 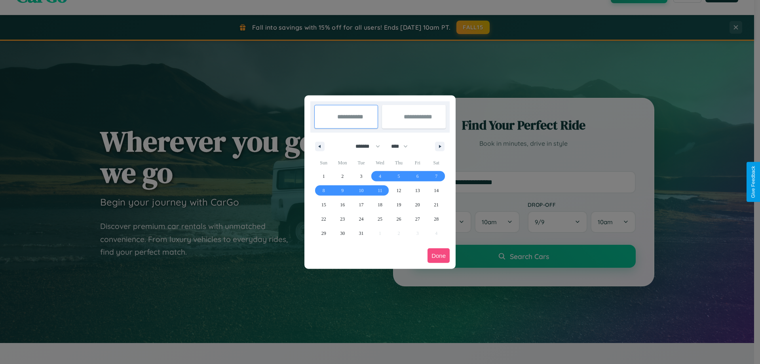 What do you see at coordinates (436, 219) in the screenshot?
I see `button: 28` at bounding box center [436, 219].